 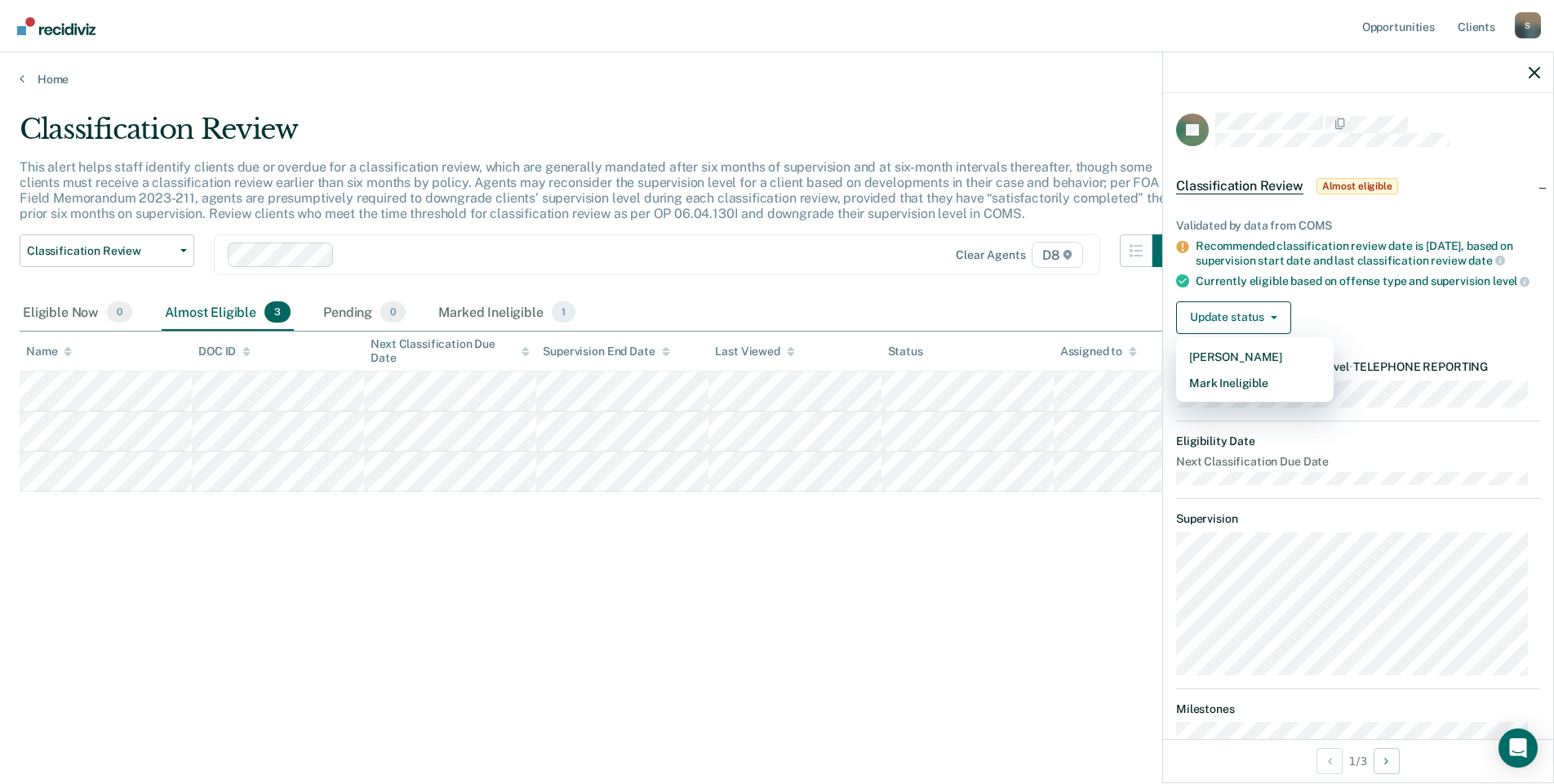 What do you see at coordinates (1368, 281) in the screenshot?
I see `div: Currently eligible based on offense type and supervision` at bounding box center [1368, 281].